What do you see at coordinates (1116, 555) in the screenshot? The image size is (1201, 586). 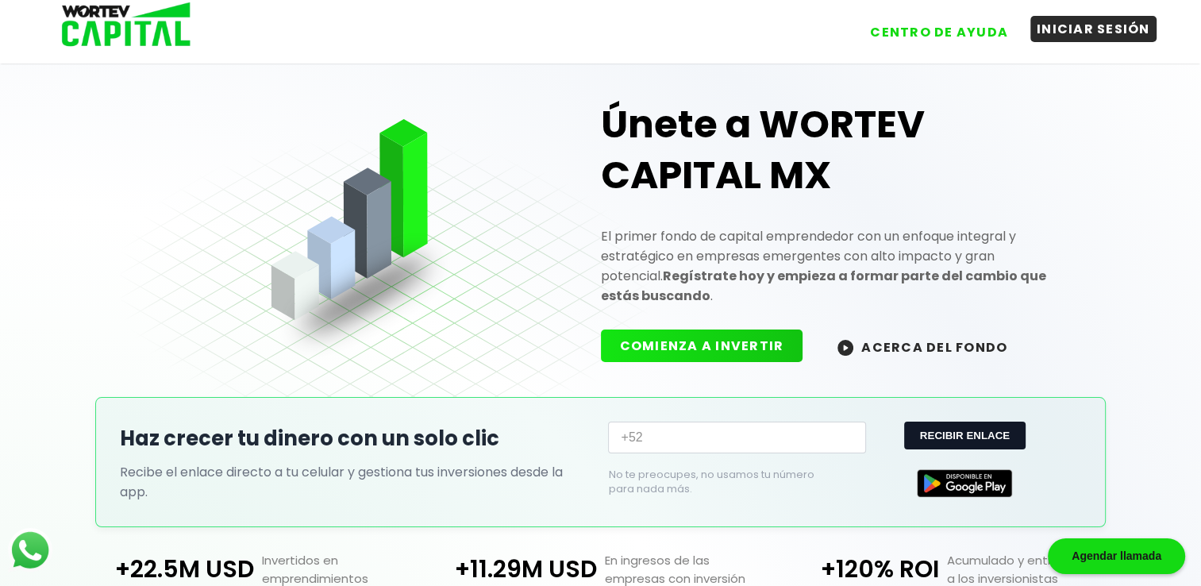 I see `div: Agendar llamada` at bounding box center [1116, 555].